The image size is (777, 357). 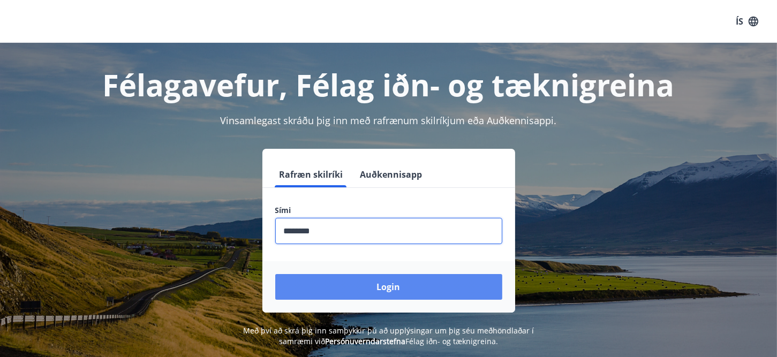 I want to click on h1: Félagavefur, Félag iðn- og tæknigreina, so click(x=389, y=85).